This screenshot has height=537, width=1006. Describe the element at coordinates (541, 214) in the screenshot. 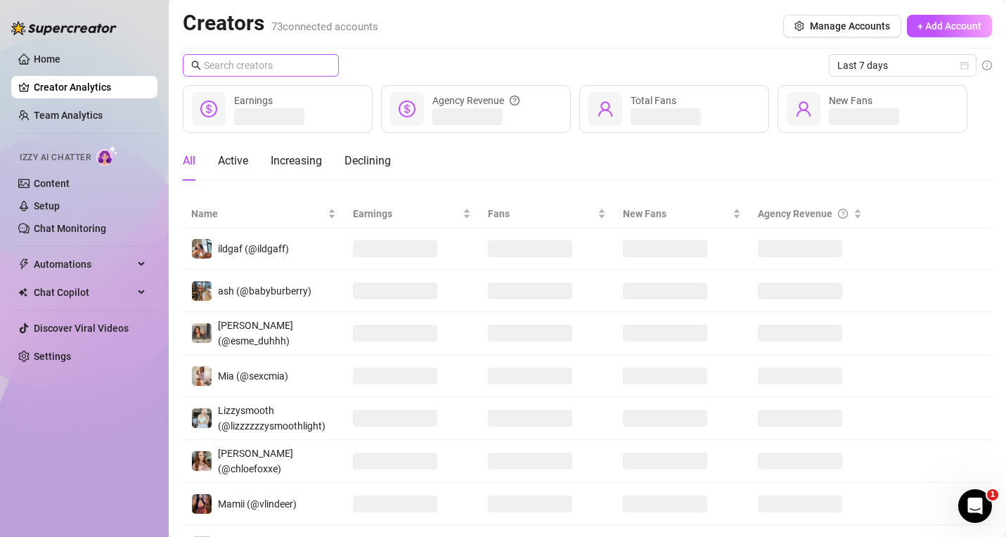

I see `span: Fans` at that location.